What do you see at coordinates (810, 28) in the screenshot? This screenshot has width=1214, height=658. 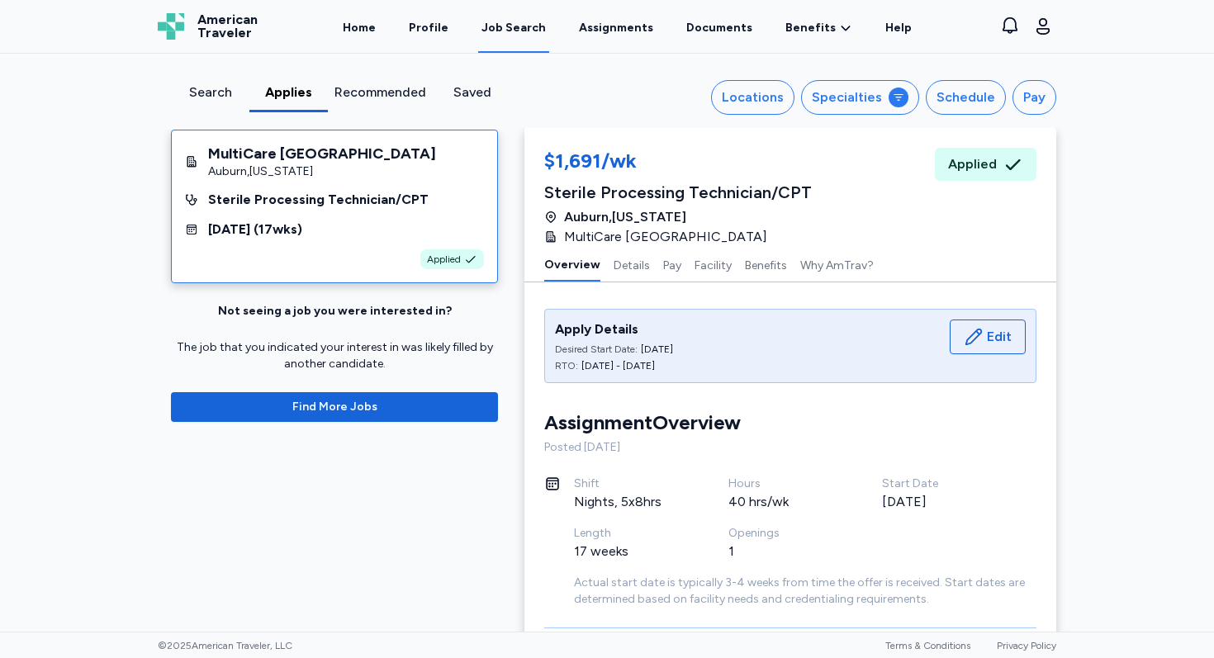 I see `span: Benefits` at bounding box center [810, 28].